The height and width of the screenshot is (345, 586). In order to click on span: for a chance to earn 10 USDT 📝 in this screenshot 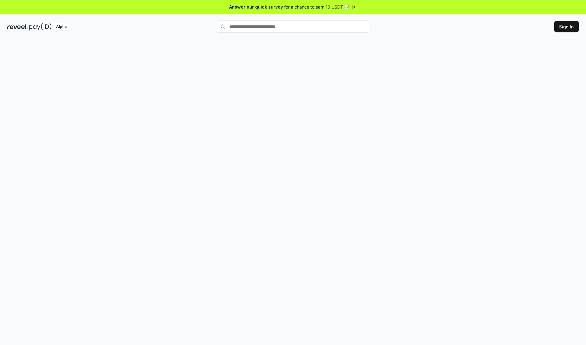, I will do `click(317, 7)`.